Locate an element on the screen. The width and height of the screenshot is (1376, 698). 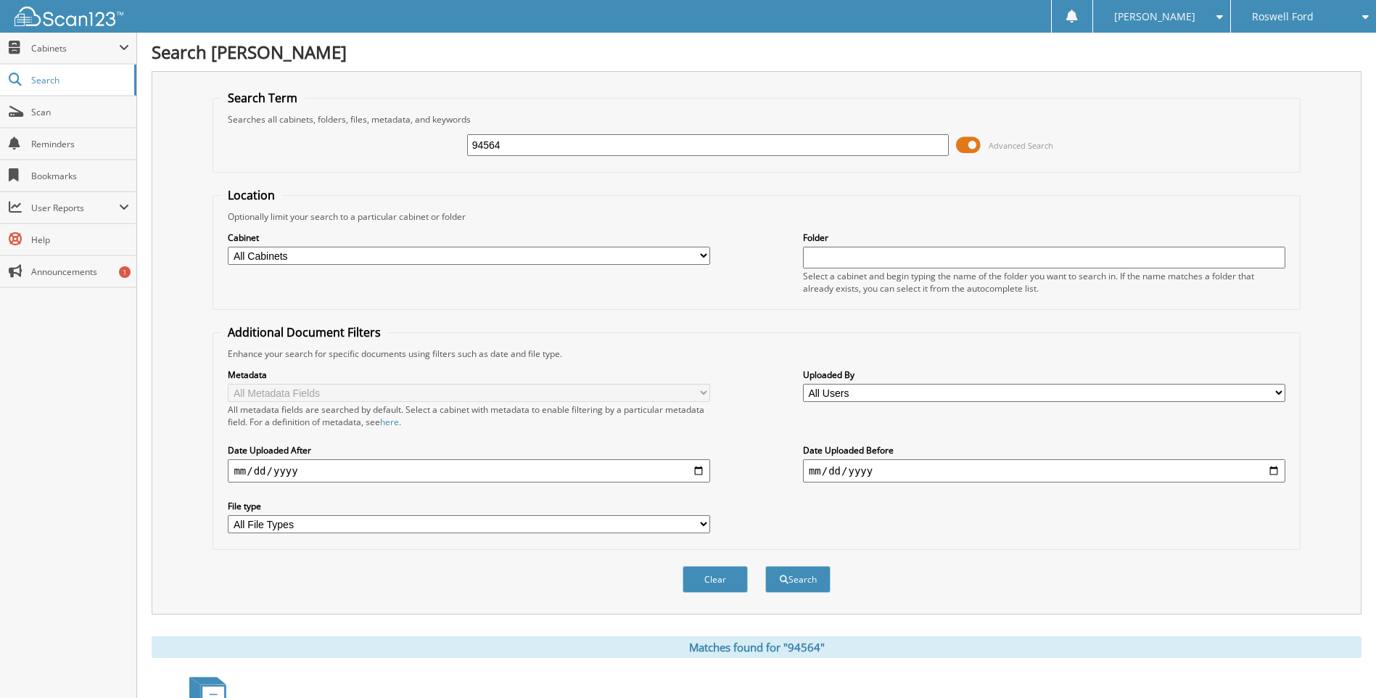
span: Help is located at coordinates (80, 239).